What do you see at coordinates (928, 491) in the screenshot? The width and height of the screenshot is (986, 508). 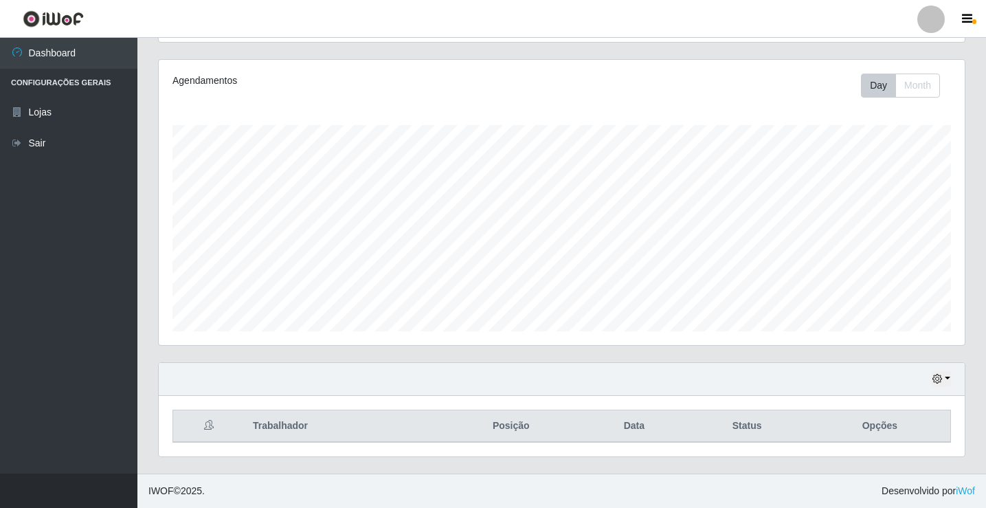 I see `span: Desenvolvido por` at bounding box center [928, 491].